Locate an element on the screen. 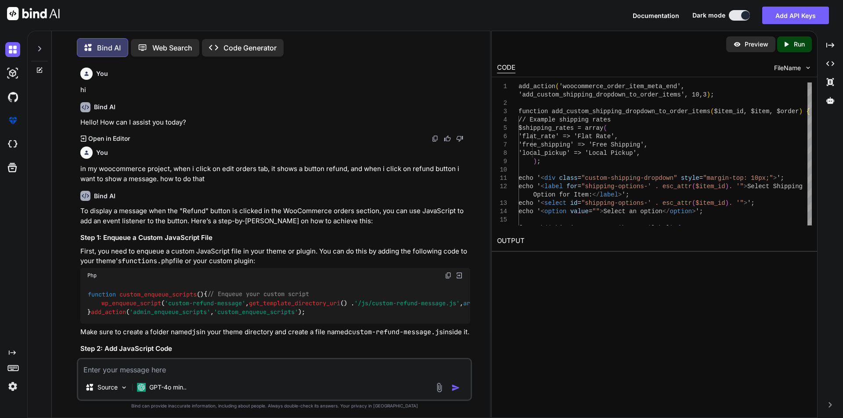  span: select is located at coordinates (555, 203).